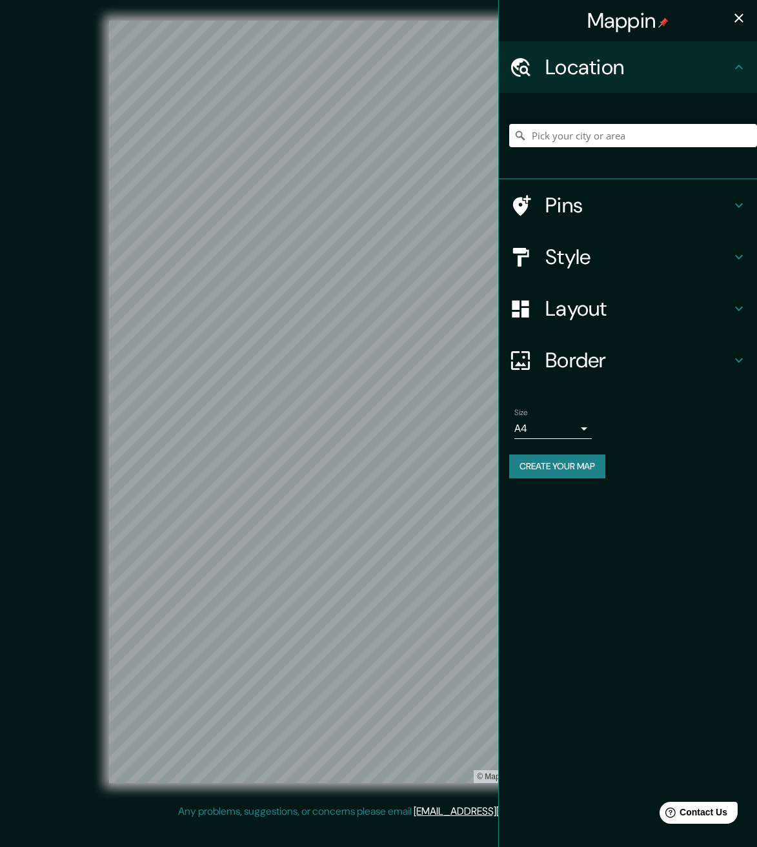  I want to click on h4: Location, so click(638, 67).